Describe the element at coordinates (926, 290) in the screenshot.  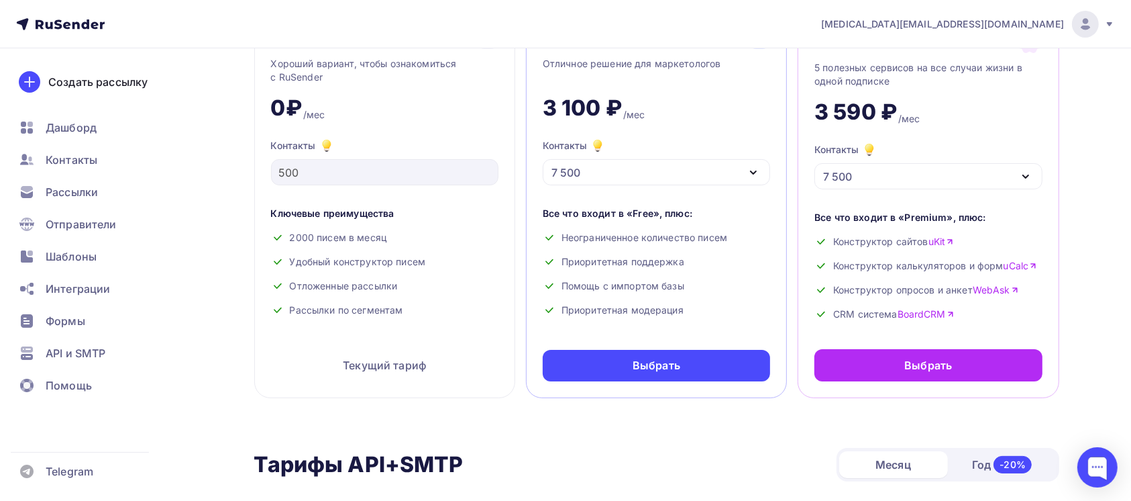
I see `span: Конструктор опросов и анкет` at that location.